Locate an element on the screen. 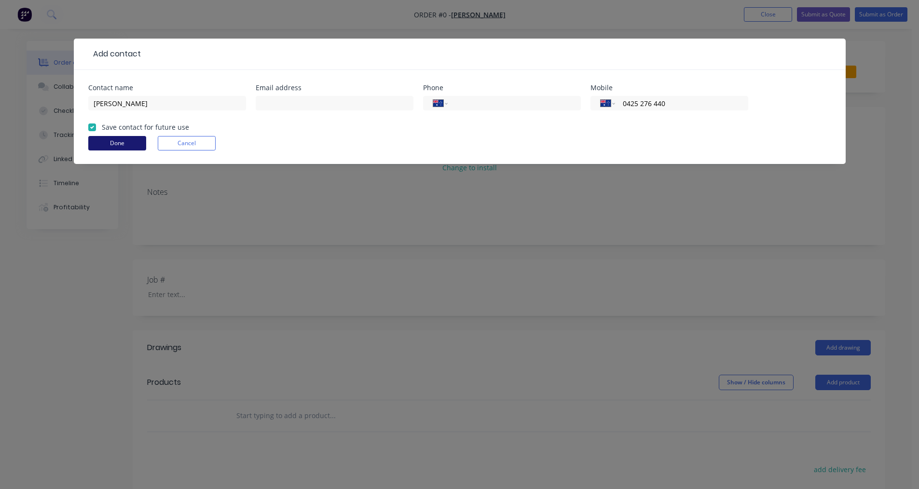  div: Contact name is located at coordinates (167, 88).